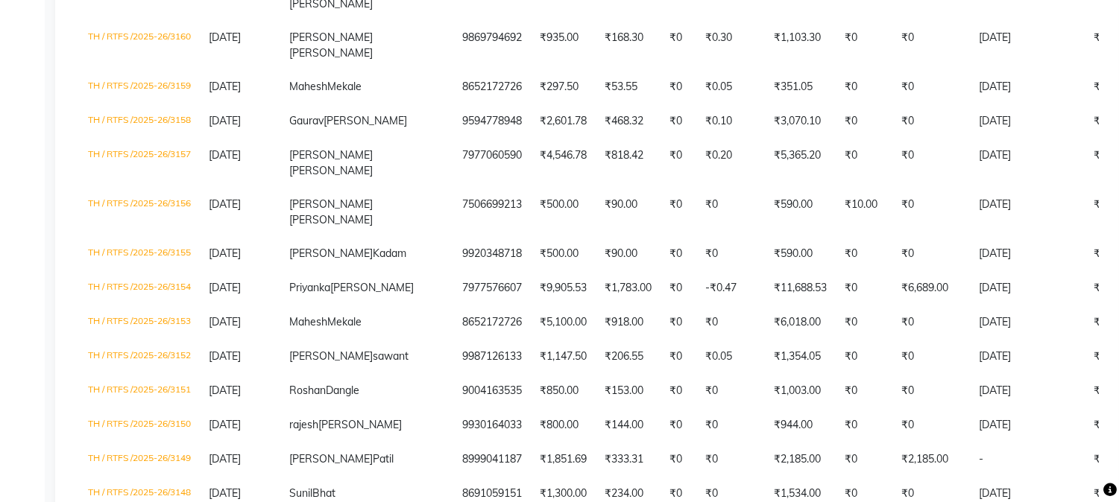  I want to click on td: TH / RTFS /2025-26/3152, so click(139, 357).